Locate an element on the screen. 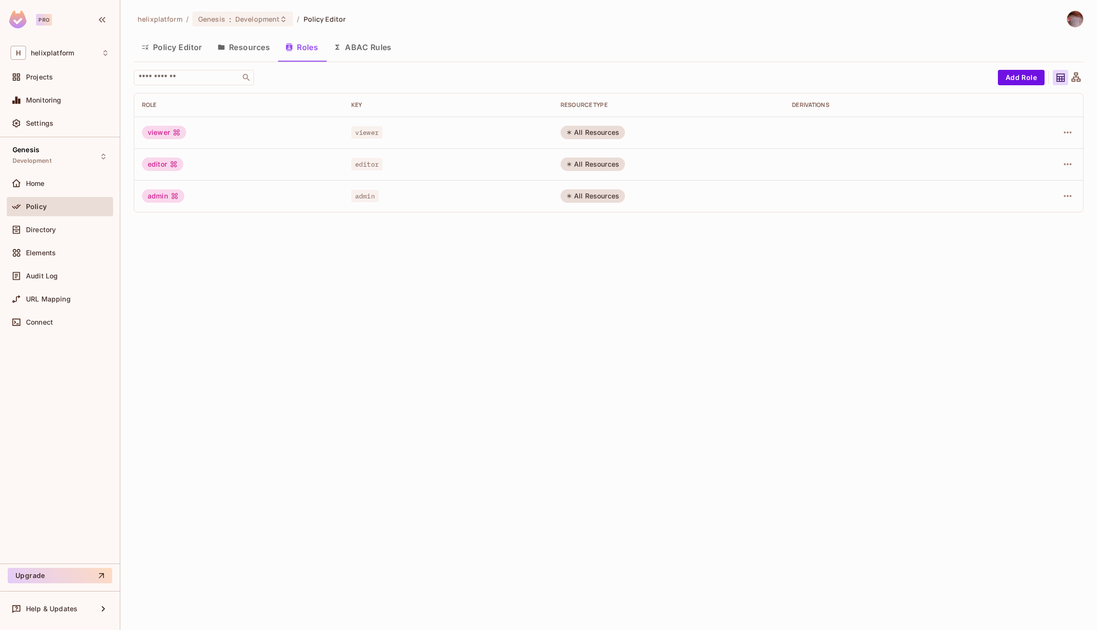  span: Directory is located at coordinates (41, 230).